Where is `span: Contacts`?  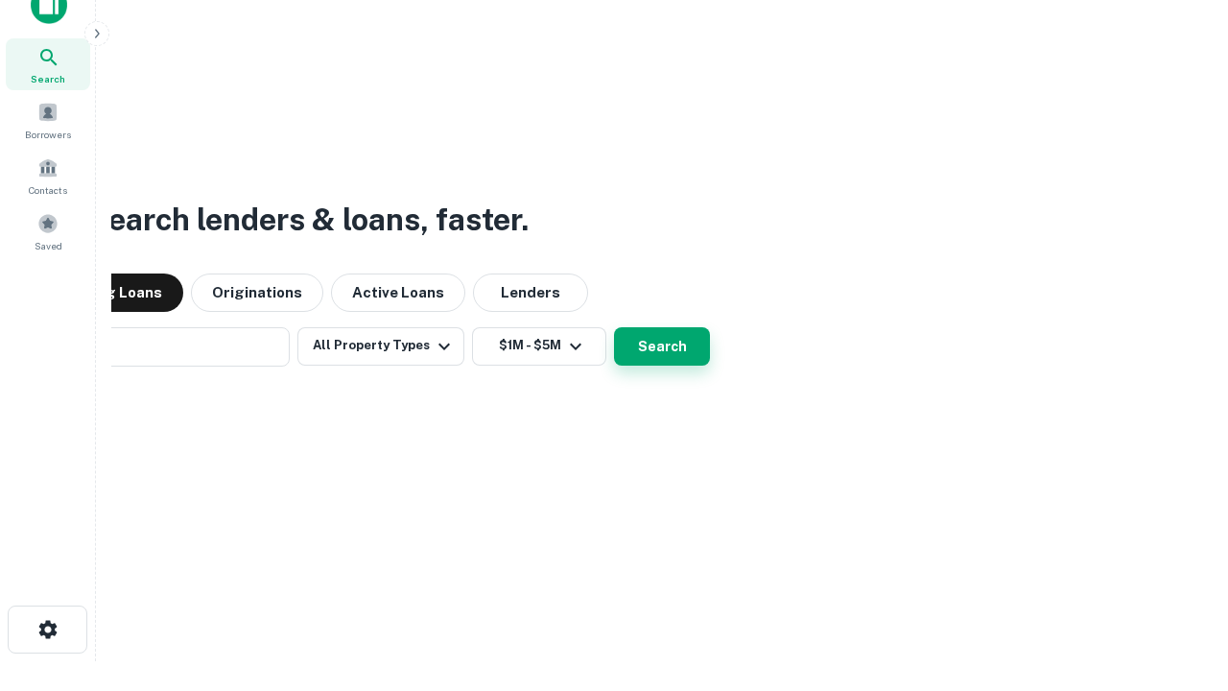
span: Contacts is located at coordinates (48, 190).